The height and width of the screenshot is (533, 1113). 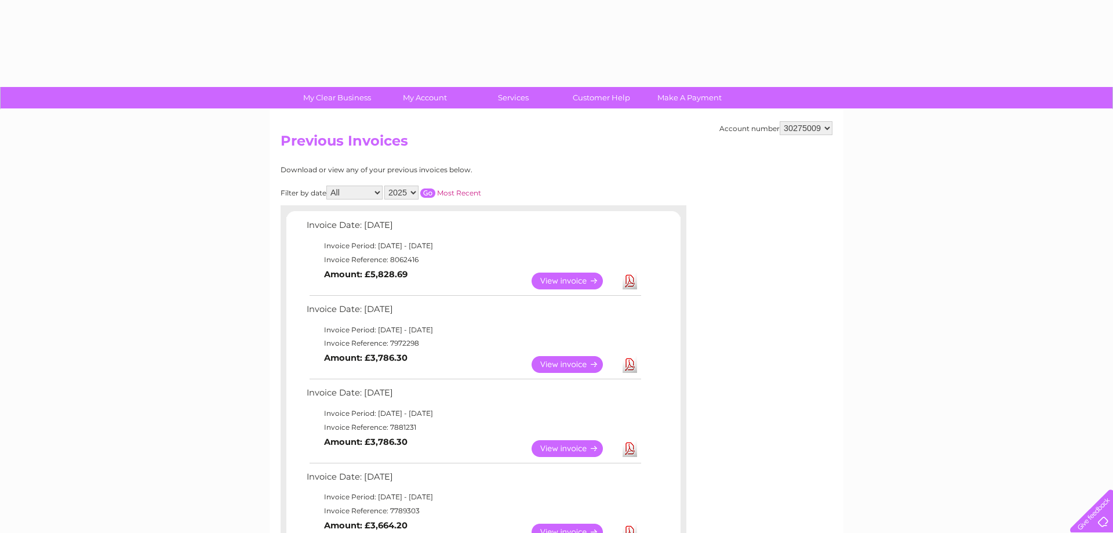 I want to click on b: Amount: £5,828.69, so click(x=366, y=274).